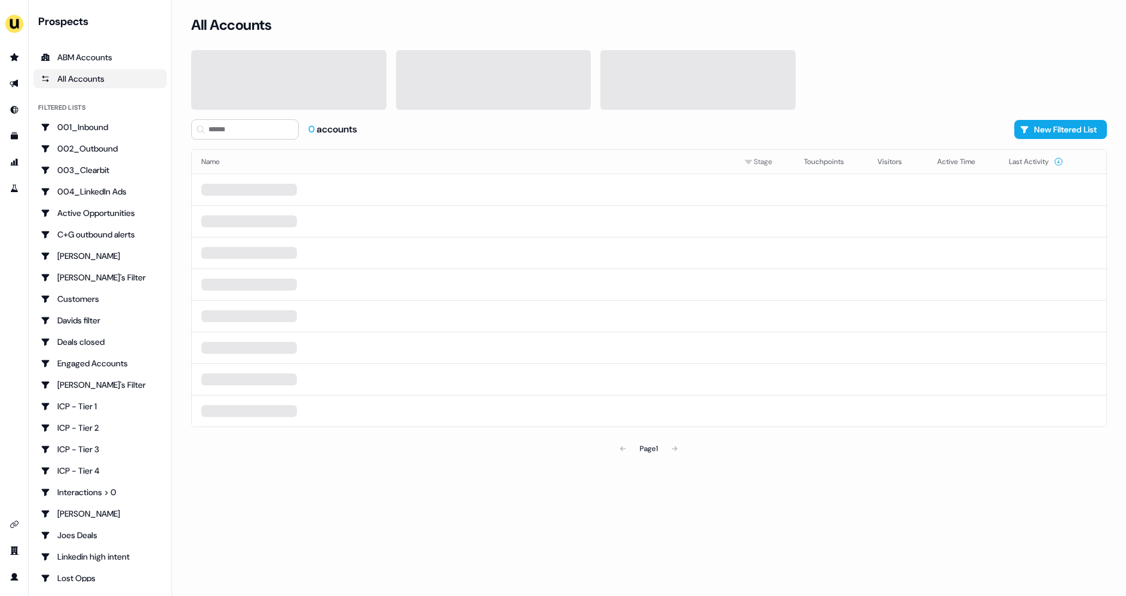 The width and height of the screenshot is (1126, 596). Describe the element at coordinates (100, 471) in the screenshot. I see `a: Go to ICP - Tier 4` at that location.